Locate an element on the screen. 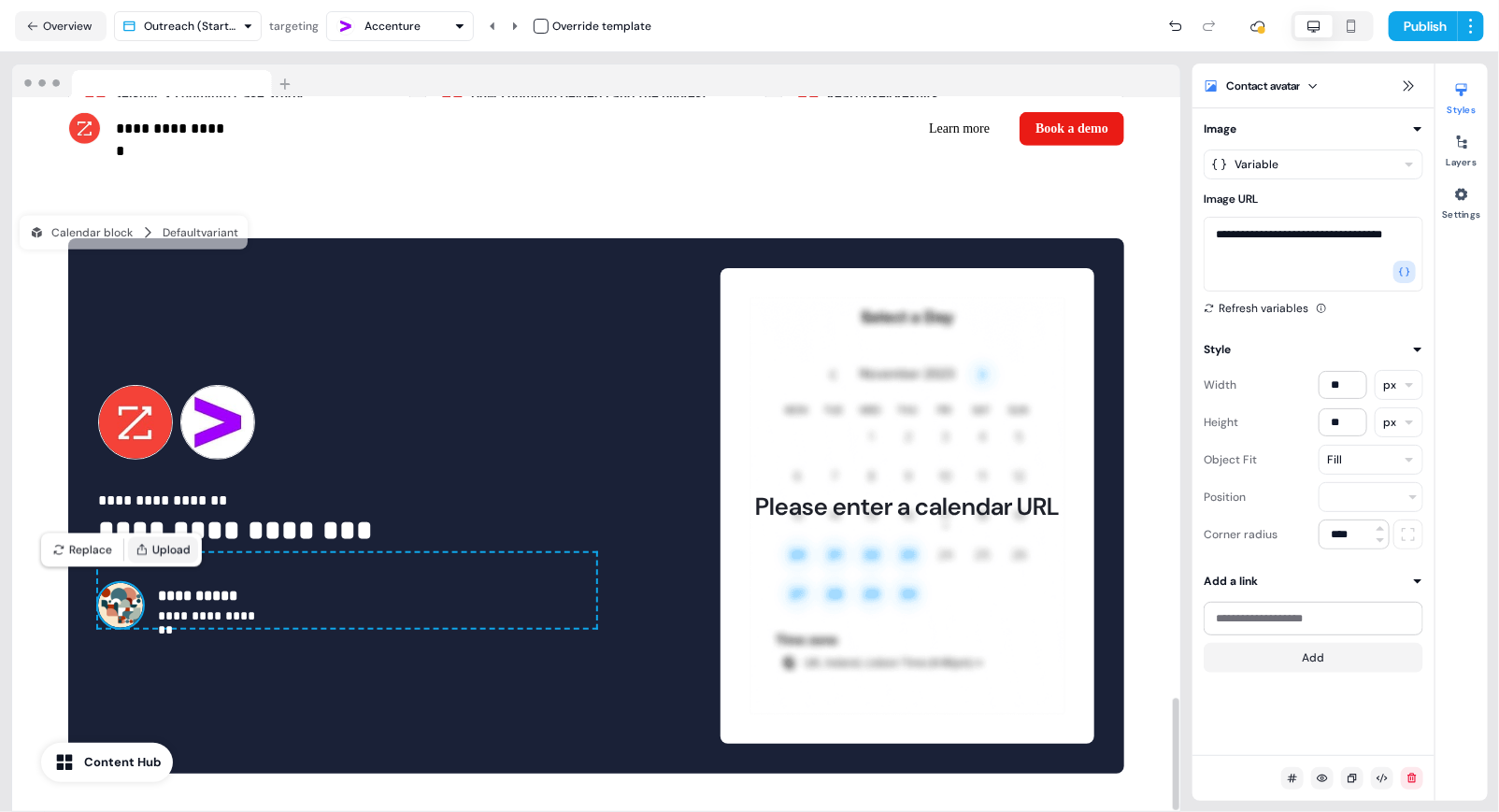  div: Style is located at coordinates (1217, 350).